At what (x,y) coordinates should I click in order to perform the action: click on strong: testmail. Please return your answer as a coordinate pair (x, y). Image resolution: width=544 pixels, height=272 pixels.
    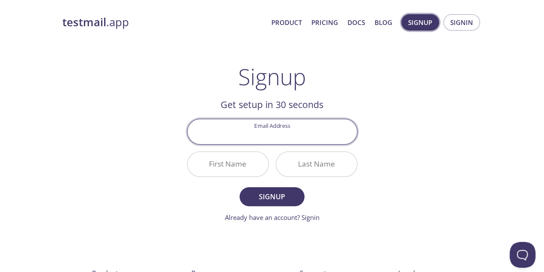
    Looking at the image, I should click on (84, 22).